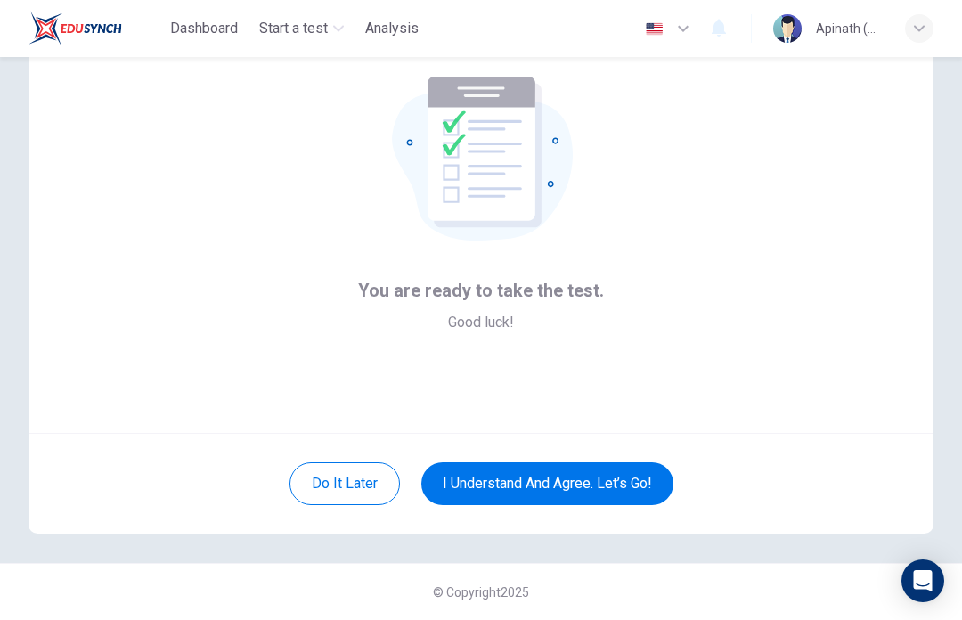  What do you see at coordinates (654, 29) in the screenshot?
I see `img: en` at bounding box center [654, 29].